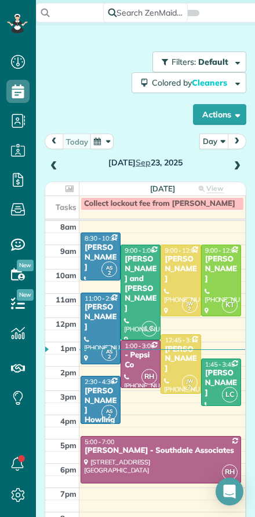  I want to click on span: Cleaners, so click(210, 83).